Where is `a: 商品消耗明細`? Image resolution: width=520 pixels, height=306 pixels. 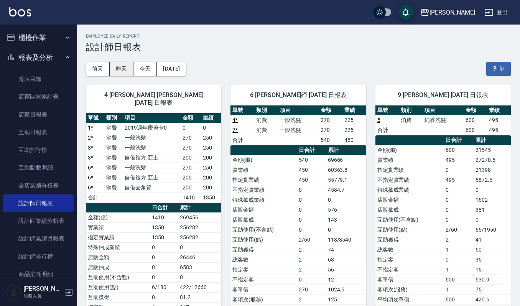 a: 商品消耗明細 is located at coordinates (38, 274).